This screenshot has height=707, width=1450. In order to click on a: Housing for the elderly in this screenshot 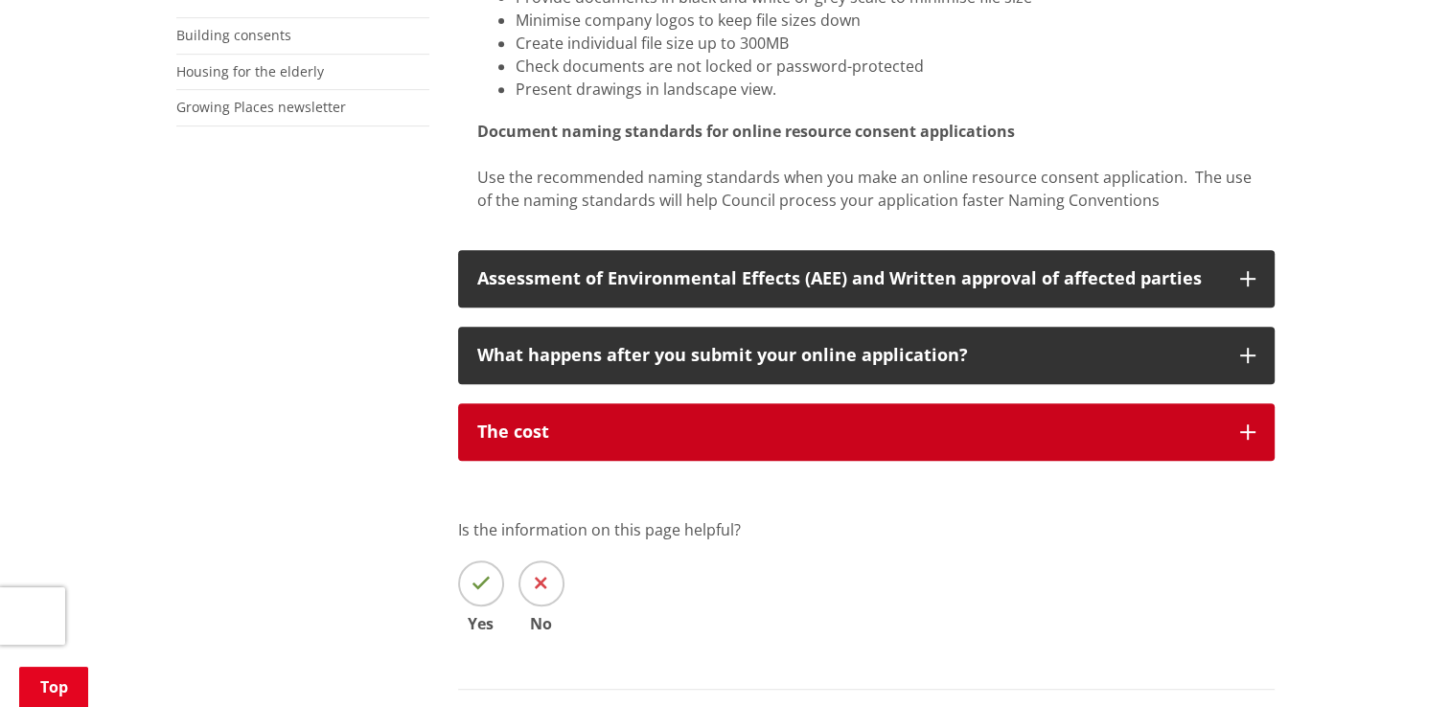, I will do `click(250, 71)`.